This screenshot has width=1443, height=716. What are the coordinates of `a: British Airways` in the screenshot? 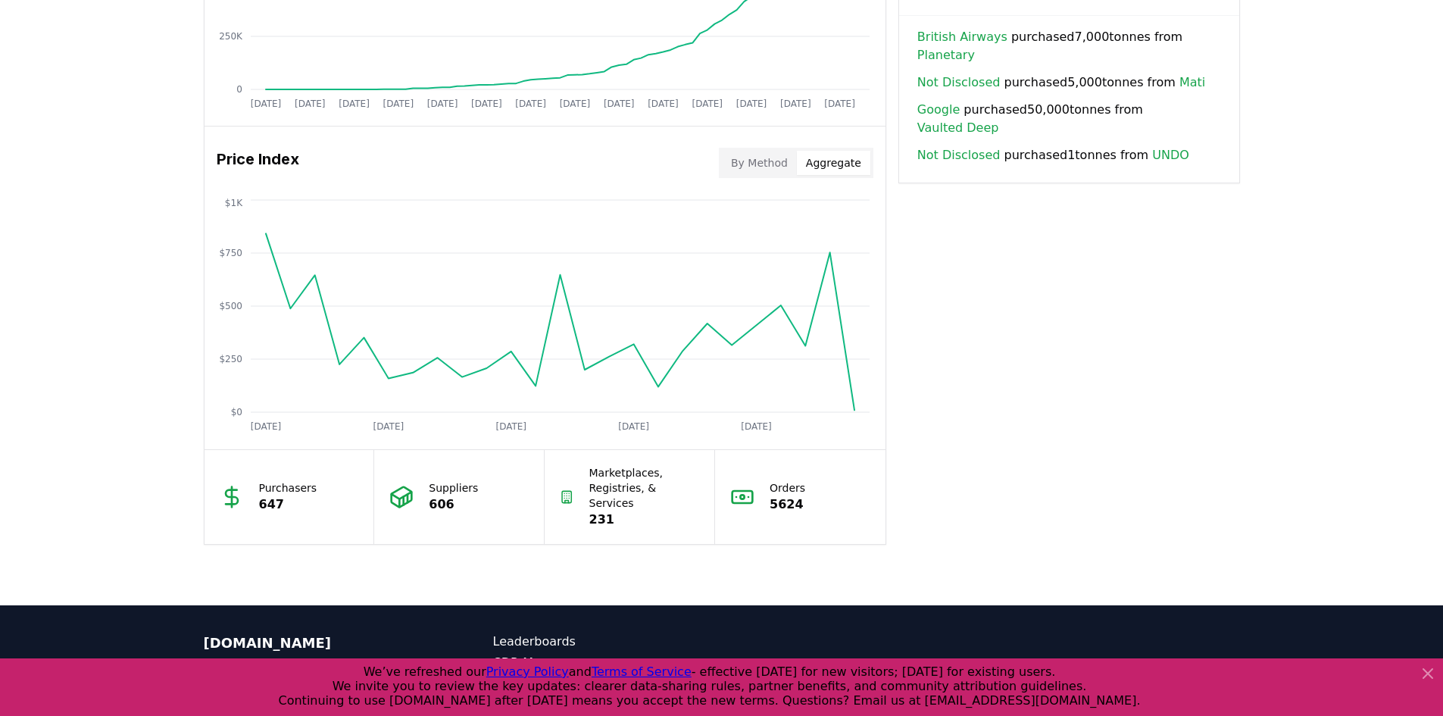 It's located at (962, 37).